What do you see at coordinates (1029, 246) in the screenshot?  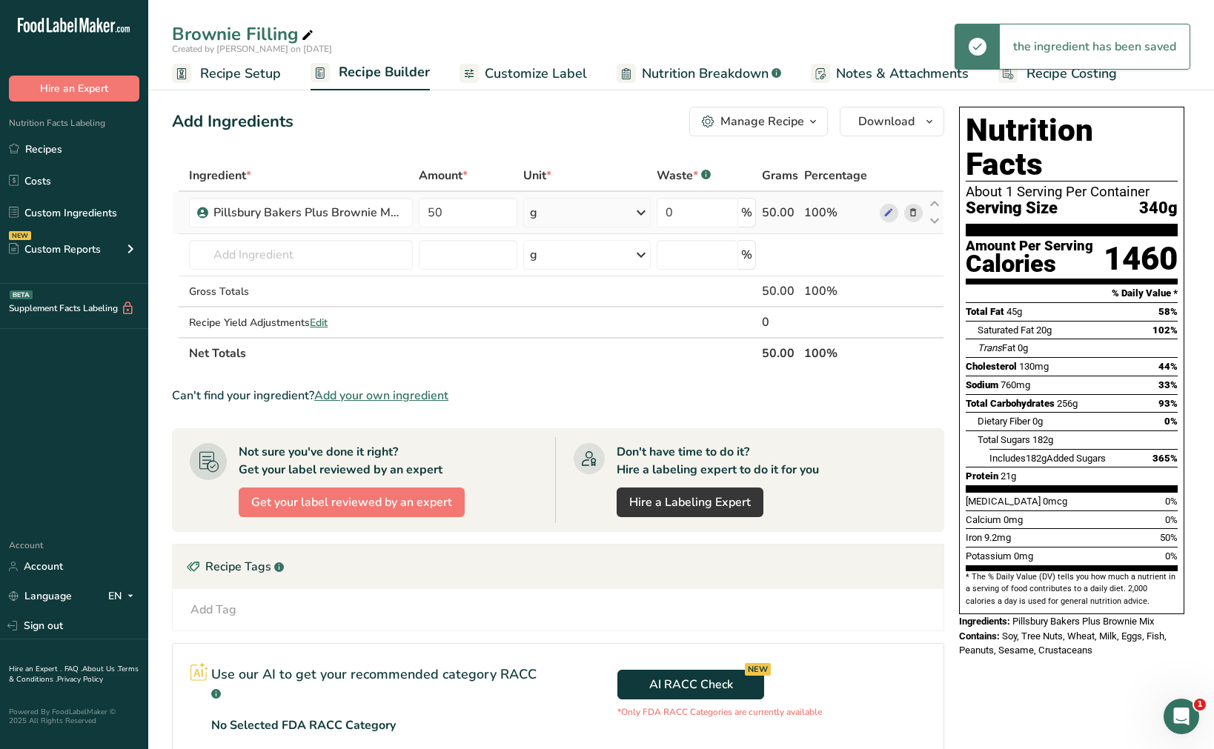 I see `div: Amount Per Serving` at bounding box center [1029, 246].